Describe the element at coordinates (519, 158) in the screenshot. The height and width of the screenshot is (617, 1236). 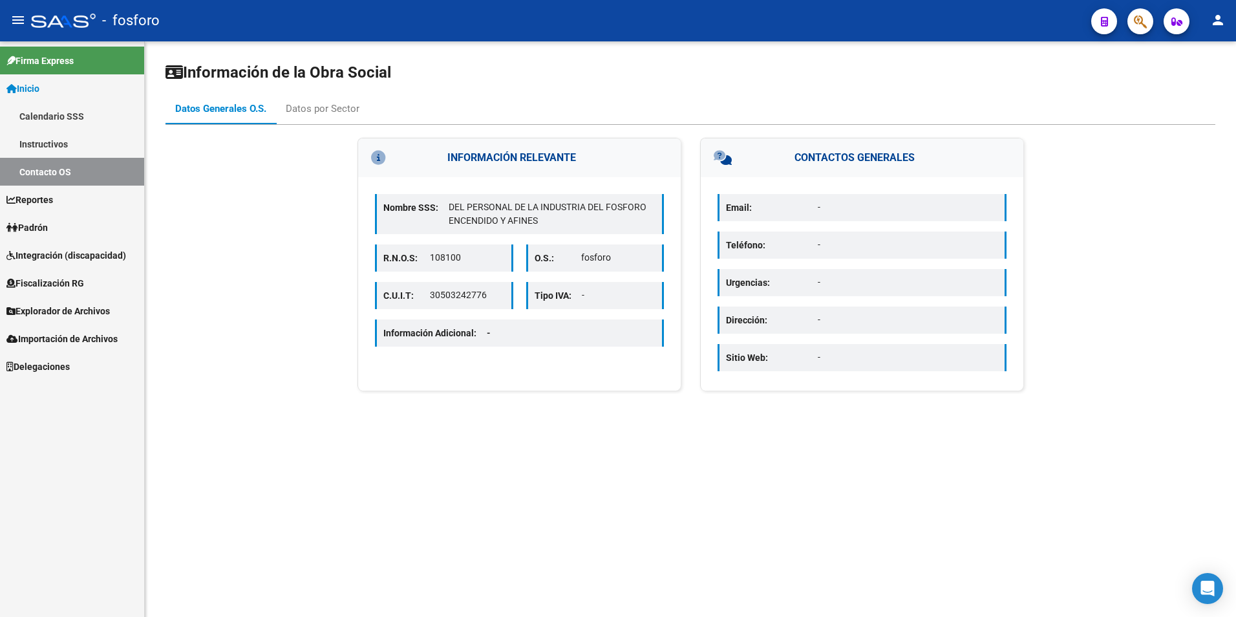
I see `h3: INFORMACIÓN RELEVANTE` at that location.